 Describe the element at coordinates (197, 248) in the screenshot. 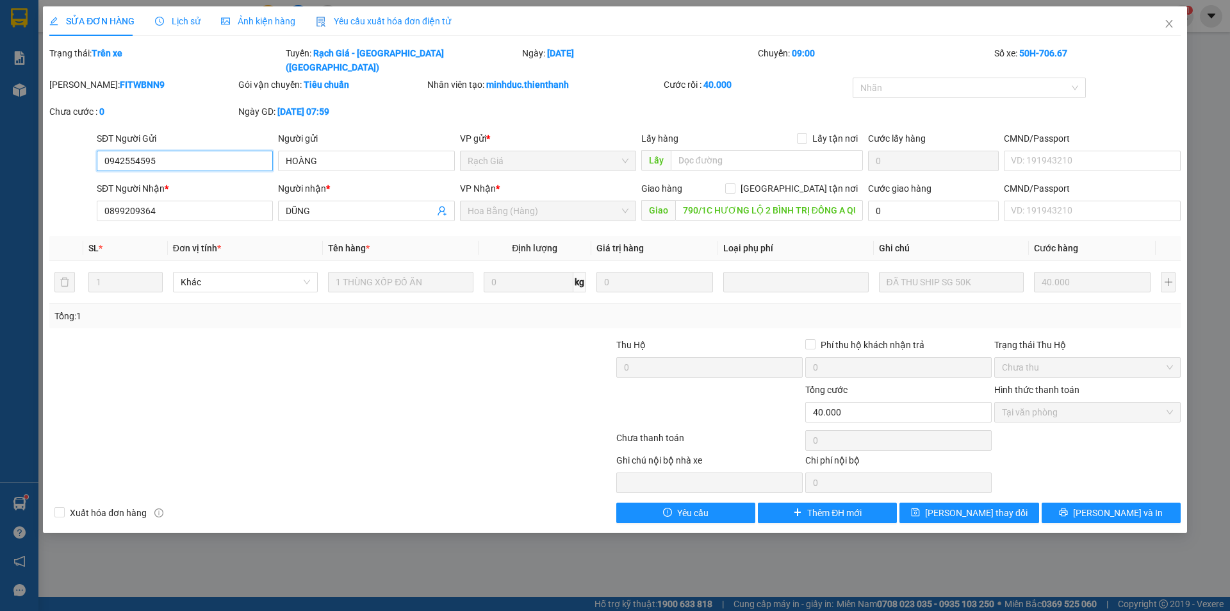

I see `span: Đơn vị tính` at that location.